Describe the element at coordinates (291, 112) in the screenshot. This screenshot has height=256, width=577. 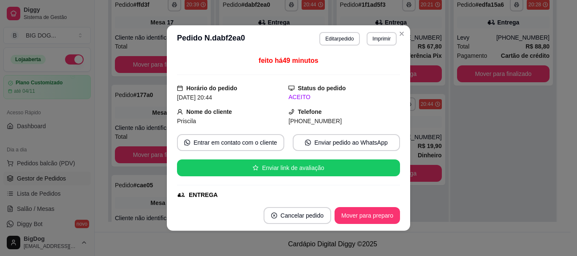
I see `span: phone` at that location.